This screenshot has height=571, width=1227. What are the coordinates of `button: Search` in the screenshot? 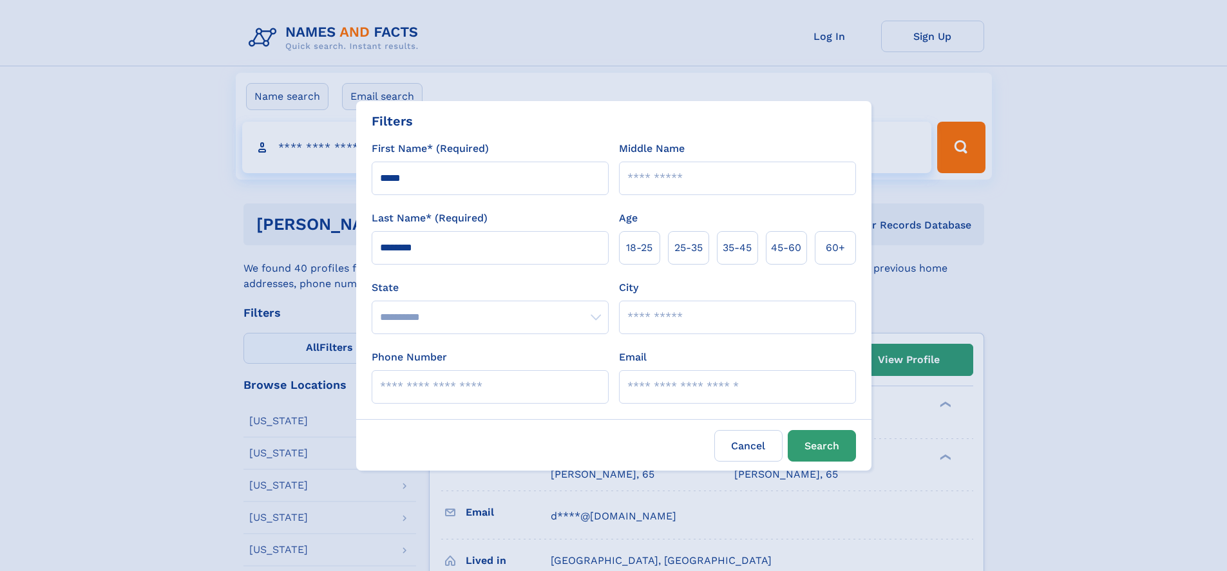 It's located at (822, 446).